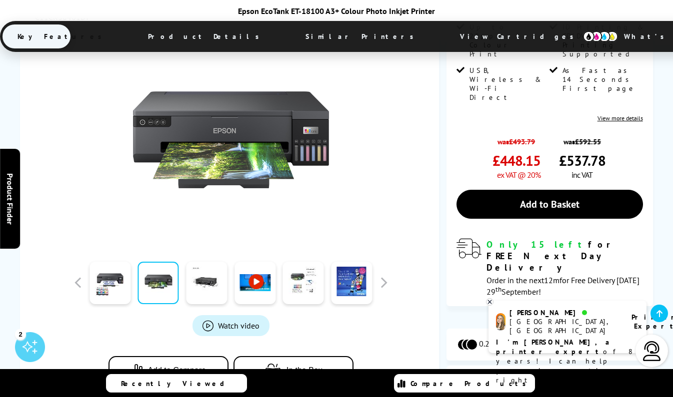 The height and width of the screenshot is (397, 673). What do you see at coordinates (304, 371) in the screenshot?
I see `span: In the Box` at bounding box center [304, 371].